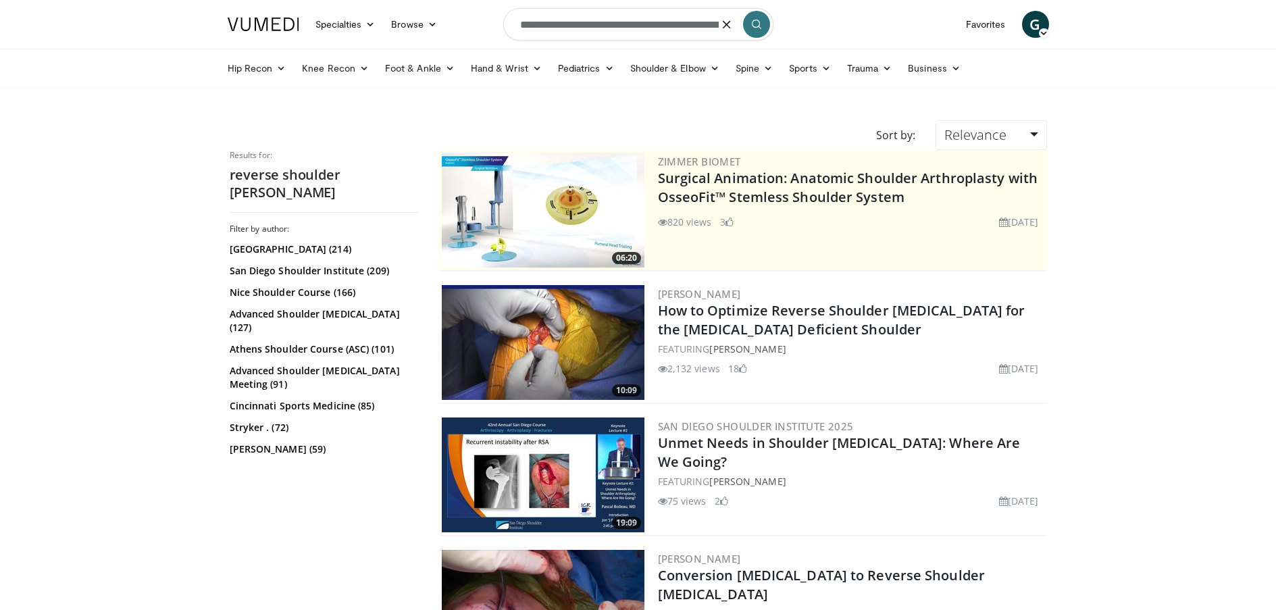 This screenshot has height=610, width=1276. What do you see at coordinates (324, 229) in the screenshot?
I see `h3: Filter by author:` at bounding box center [324, 229].